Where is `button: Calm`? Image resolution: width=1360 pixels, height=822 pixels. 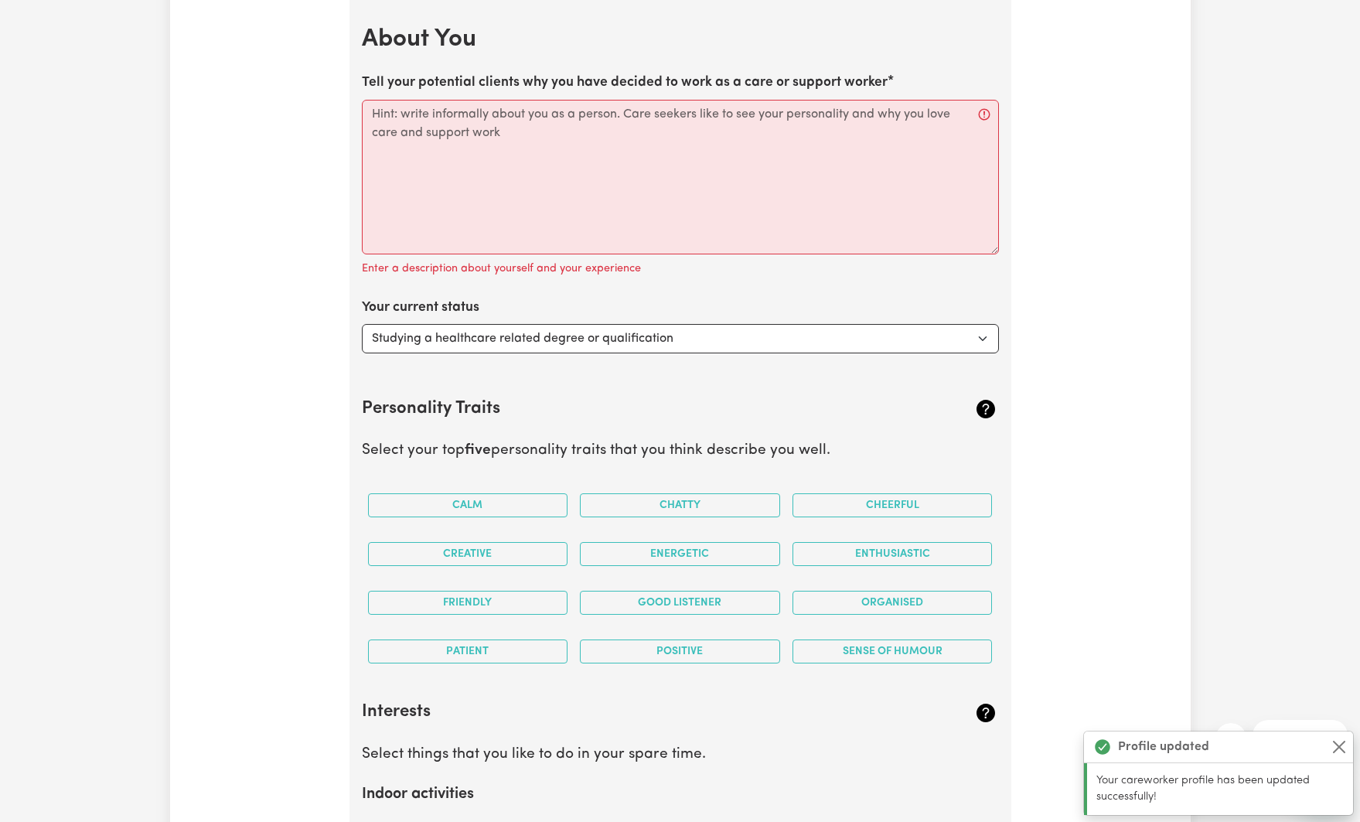 button: Calm is located at coordinates (468, 505).